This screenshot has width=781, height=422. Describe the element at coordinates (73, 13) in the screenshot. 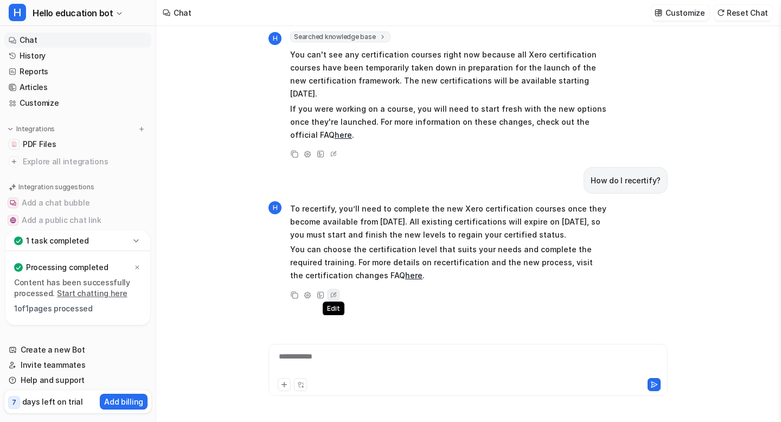

I see `span: Hello education bot` at that location.